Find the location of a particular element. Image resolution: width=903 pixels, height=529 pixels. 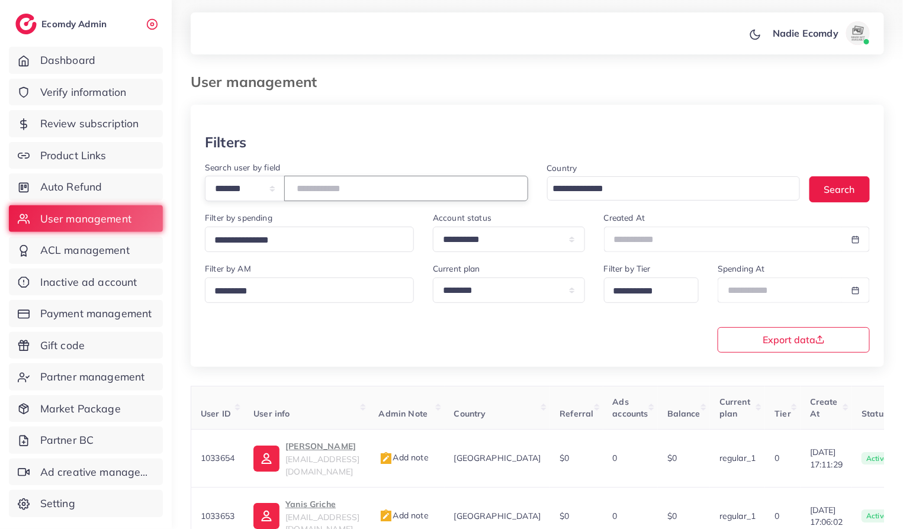

h3: Filters is located at coordinates (225, 142).